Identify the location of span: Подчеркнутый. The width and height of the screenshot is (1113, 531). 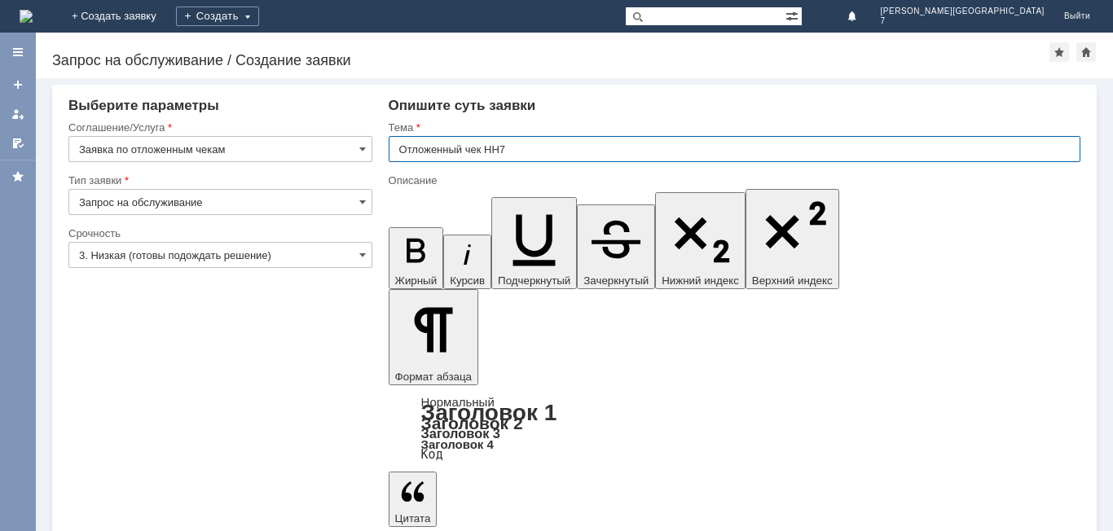
(534, 280).